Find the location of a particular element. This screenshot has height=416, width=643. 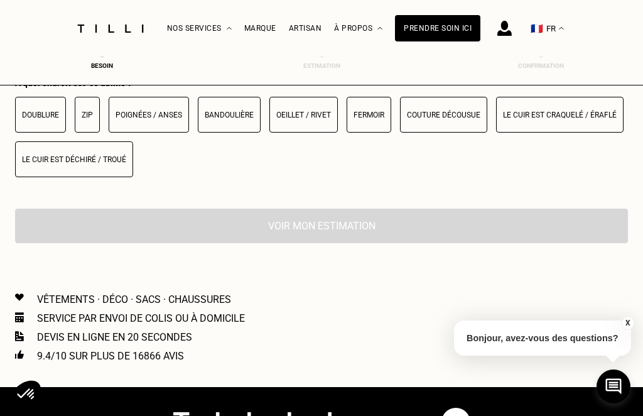

a: Artisan is located at coordinates (305, 28).